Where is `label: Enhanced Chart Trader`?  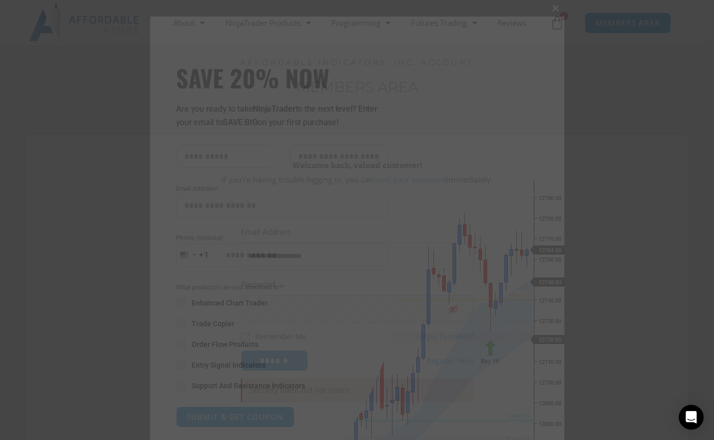
label: Enhanced Chart Trader is located at coordinates (282, 303).